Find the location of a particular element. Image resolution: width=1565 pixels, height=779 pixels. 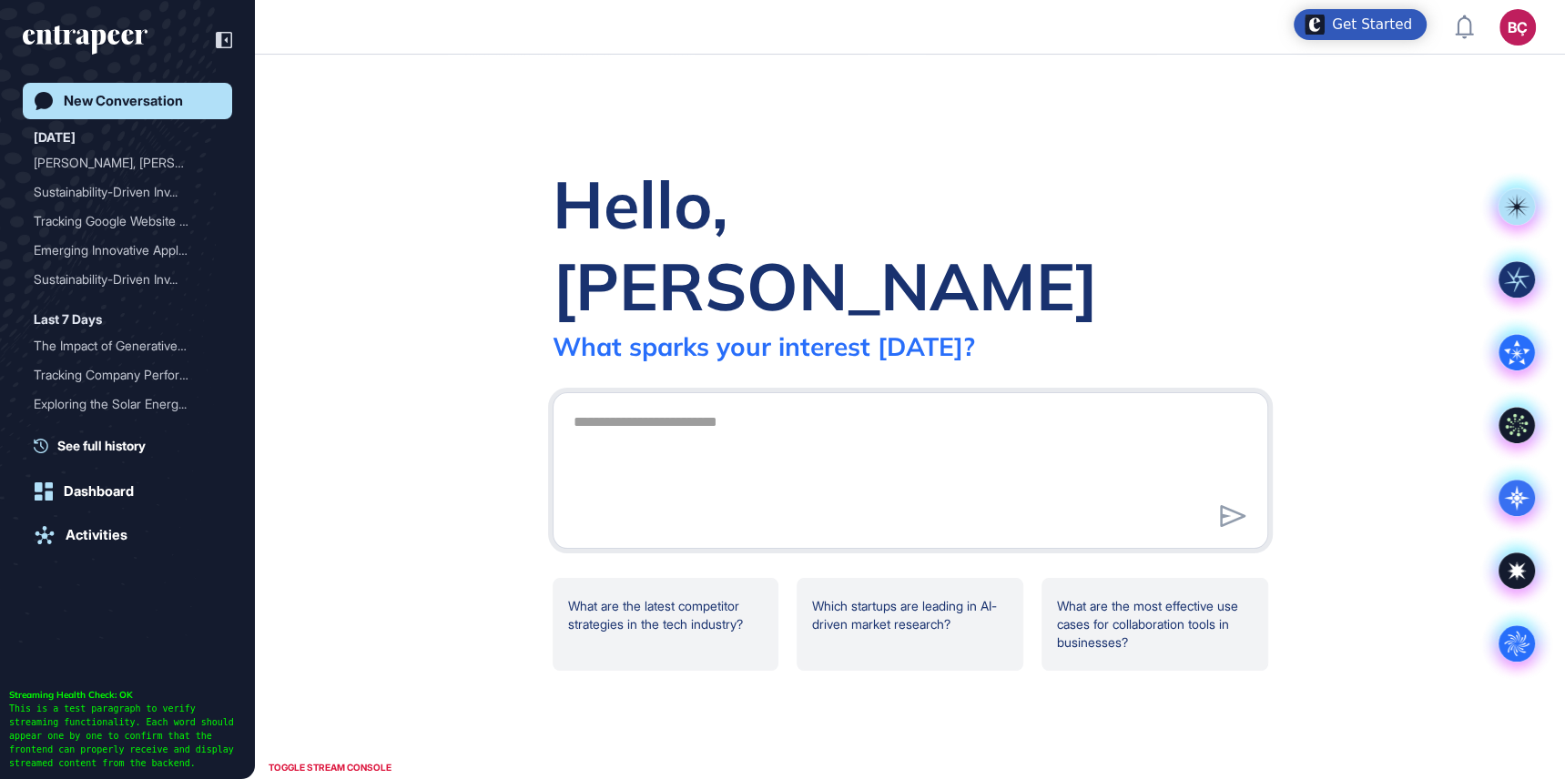

div: Tracking Company Performa... is located at coordinates (120, 375).